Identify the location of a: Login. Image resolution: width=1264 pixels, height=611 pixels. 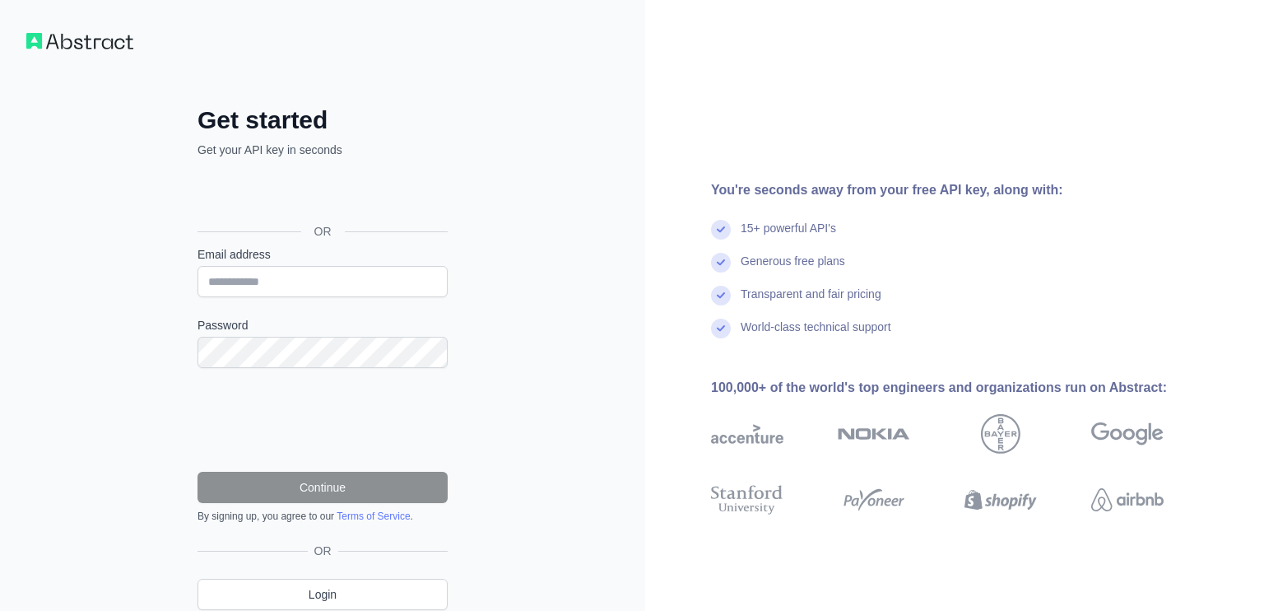
(323, 594).